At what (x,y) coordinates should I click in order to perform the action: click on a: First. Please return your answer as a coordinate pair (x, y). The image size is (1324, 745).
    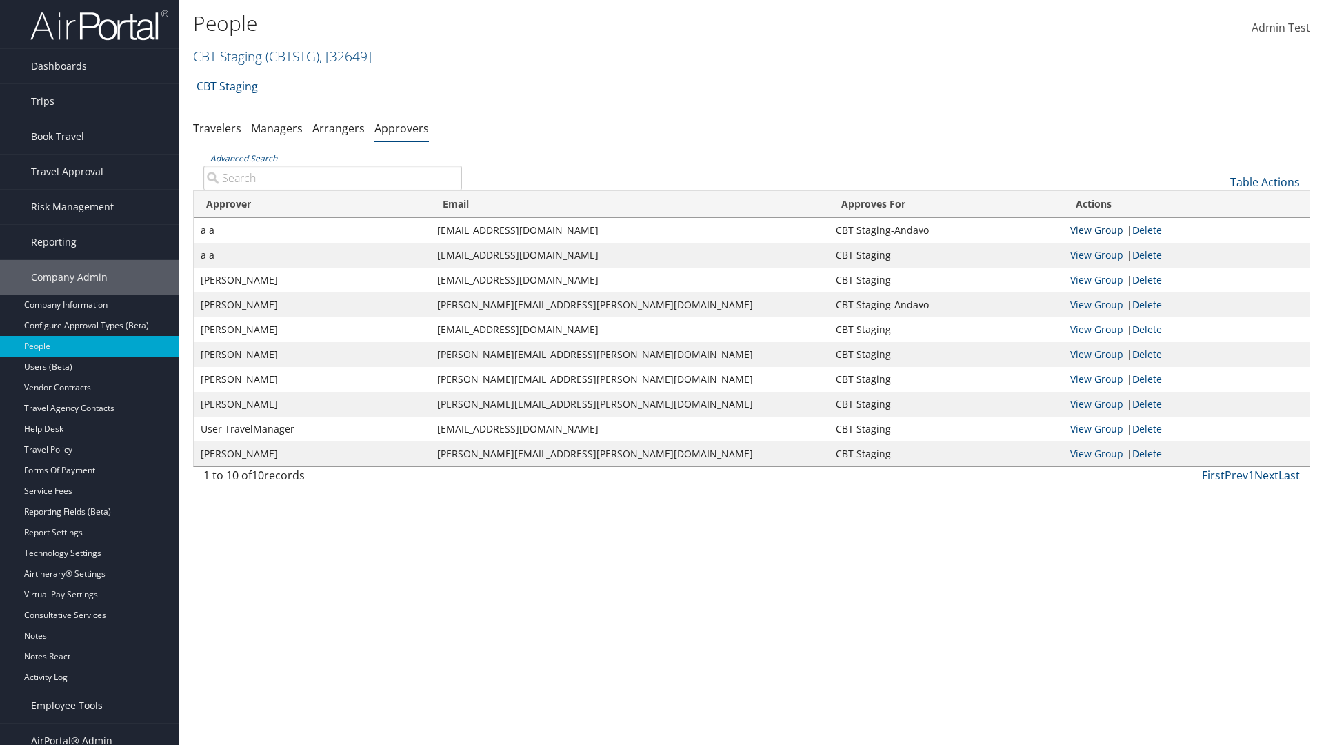
    Looking at the image, I should click on (1213, 475).